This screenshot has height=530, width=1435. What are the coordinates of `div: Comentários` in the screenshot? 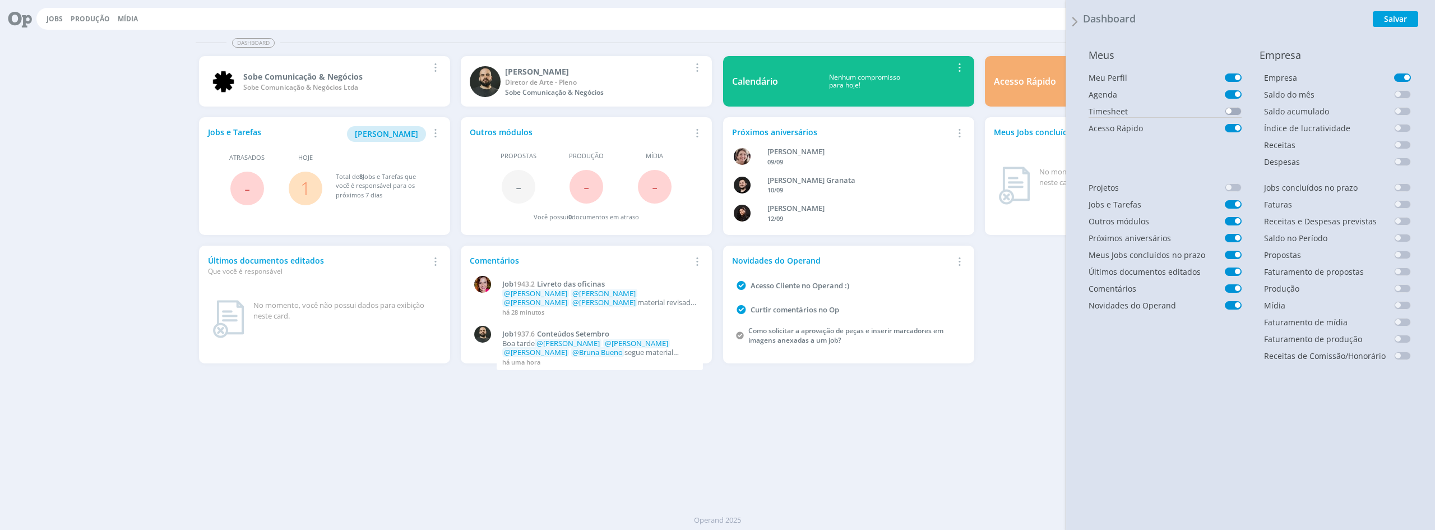 It's located at (580, 260).